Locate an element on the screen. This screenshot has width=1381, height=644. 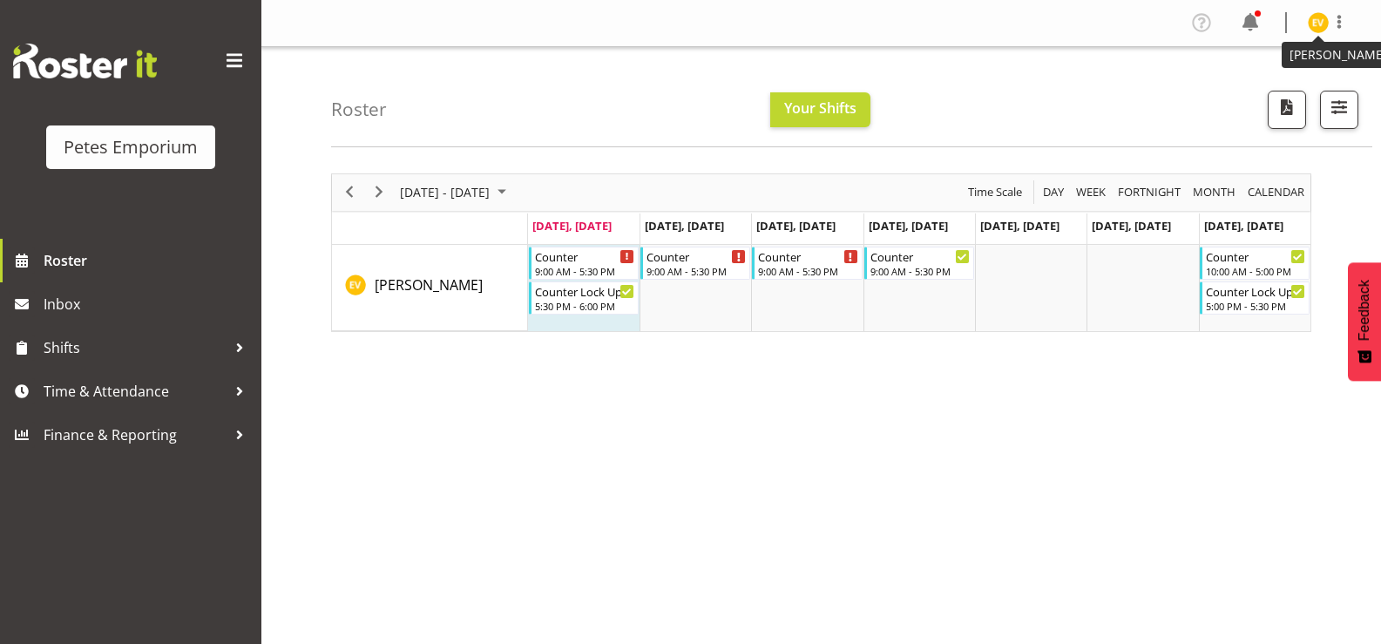
button: August 2025 is located at coordinates (456, 192).